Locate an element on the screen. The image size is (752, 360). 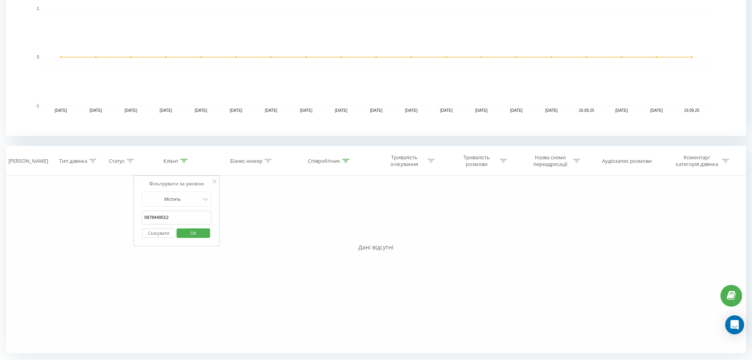
div: Тривалість очікування is located at coordinates (404, 161).